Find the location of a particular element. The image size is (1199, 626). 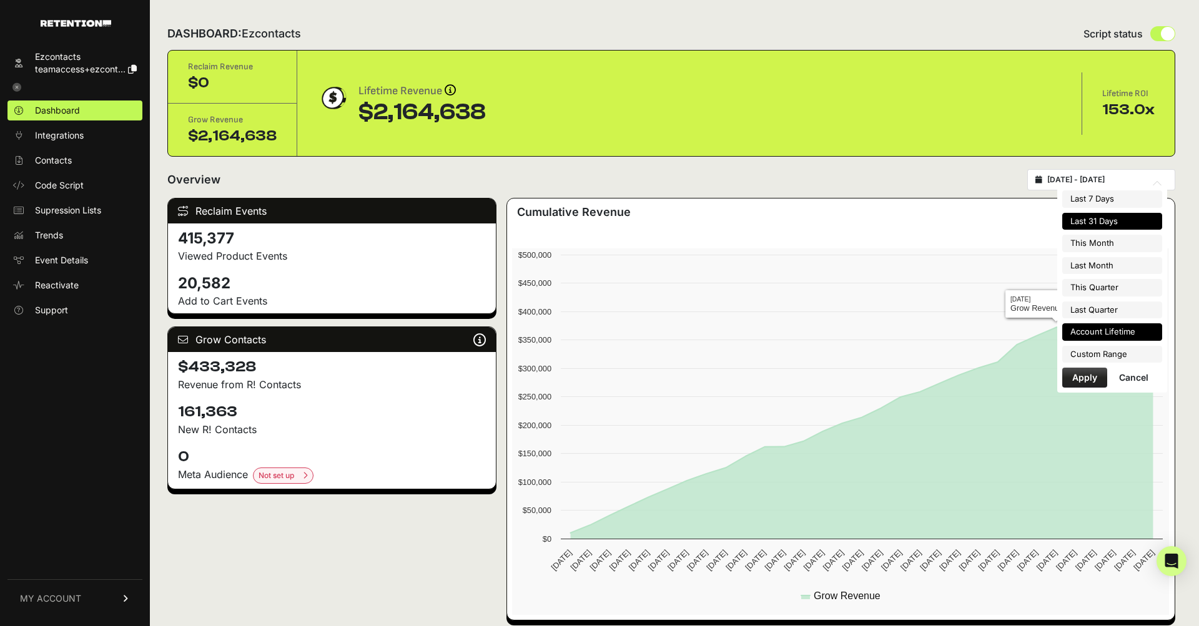

text: $250,000 is located at coordinates (535, 397).